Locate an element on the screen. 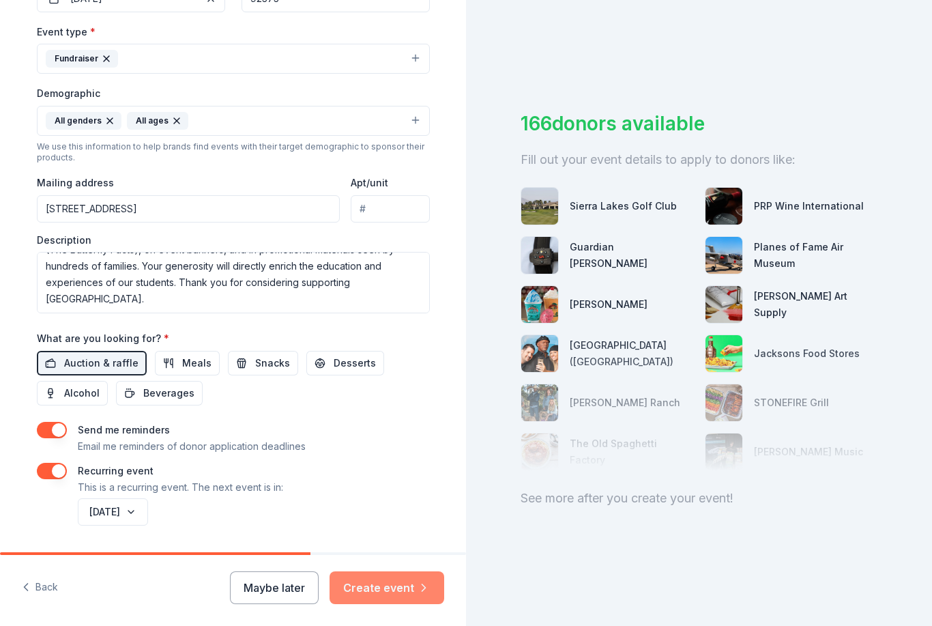  div: See more after you create your event! is located at coordinates (699, 498).